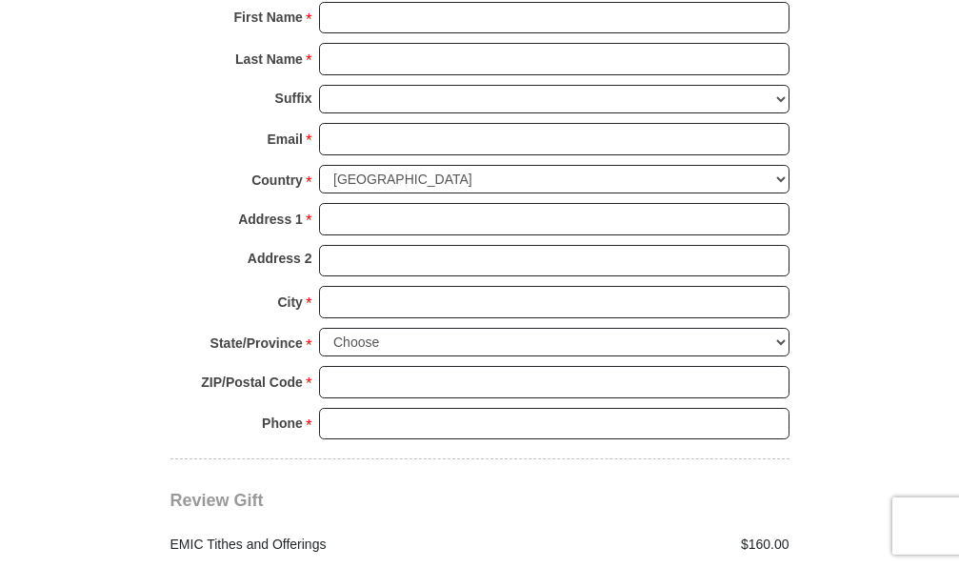 This screenshot has width=959, height=568. Describe the element at coordinates (256, 343) in the screenshot. I see `strong: State/Province` at that location.